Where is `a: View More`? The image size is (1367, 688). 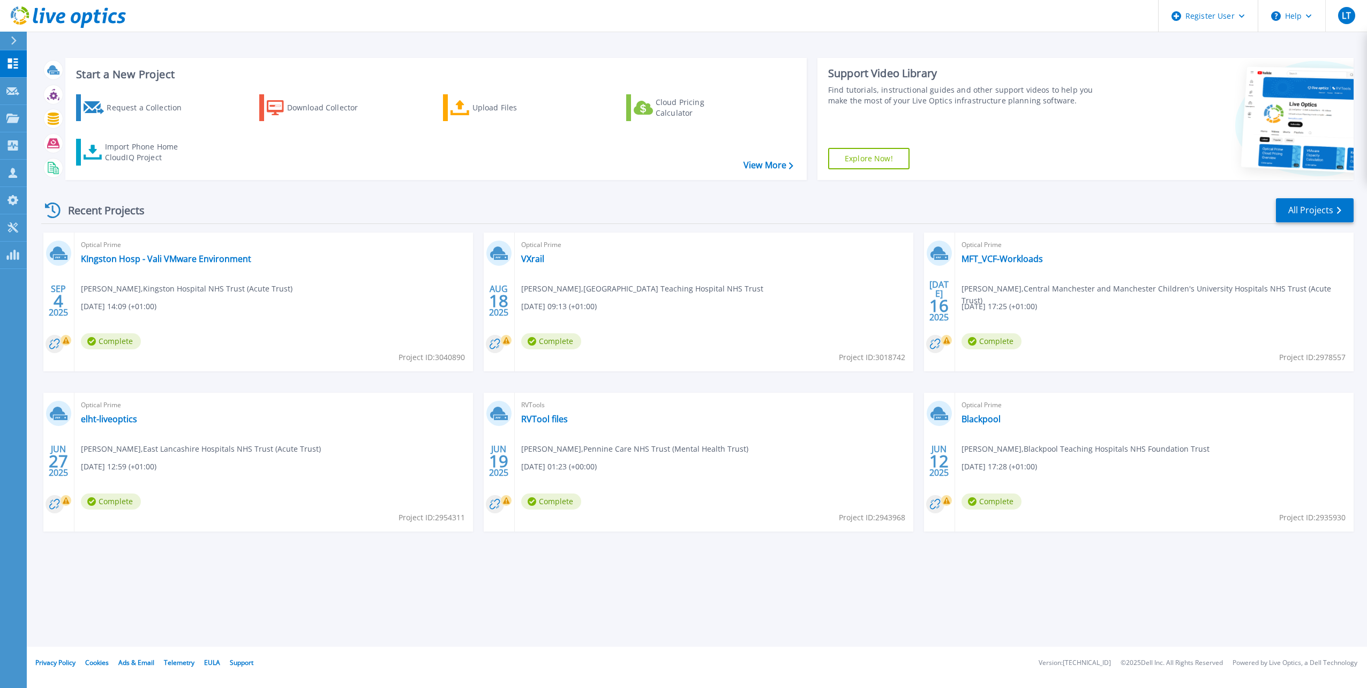 a: View More is located at coordinates (768, 165).